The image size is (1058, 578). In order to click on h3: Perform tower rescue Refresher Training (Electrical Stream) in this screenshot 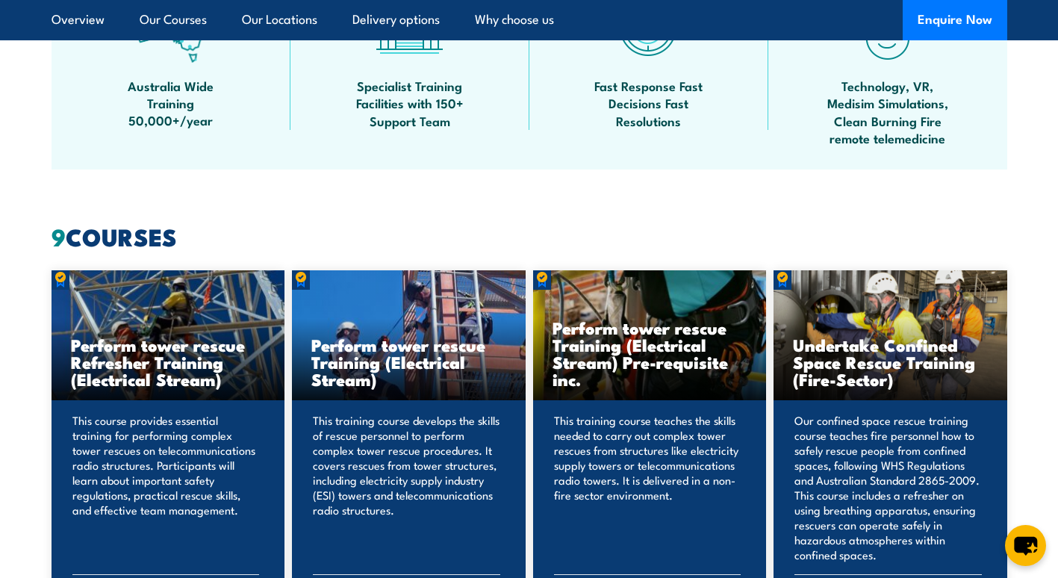, I will do `click(168, 361)`.